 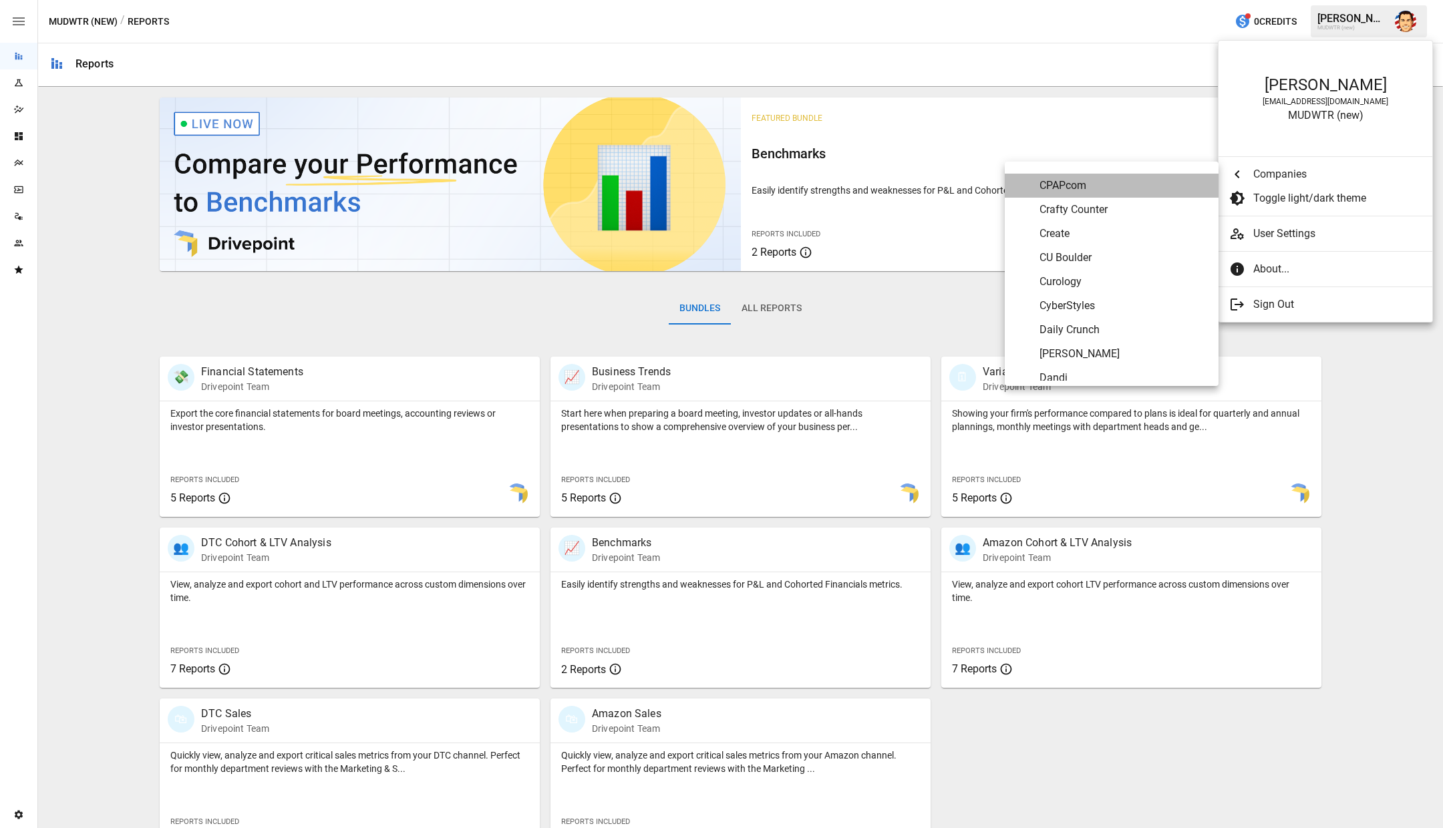 I want to click on span: User Settings, so click(x=1337, y=234).